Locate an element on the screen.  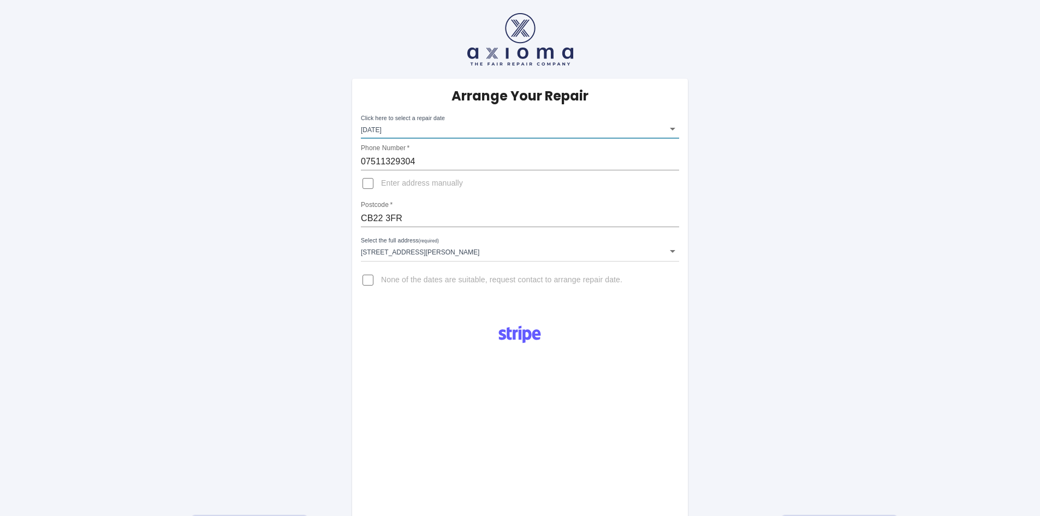
label: Postcode is located at coordinates (377, 205).